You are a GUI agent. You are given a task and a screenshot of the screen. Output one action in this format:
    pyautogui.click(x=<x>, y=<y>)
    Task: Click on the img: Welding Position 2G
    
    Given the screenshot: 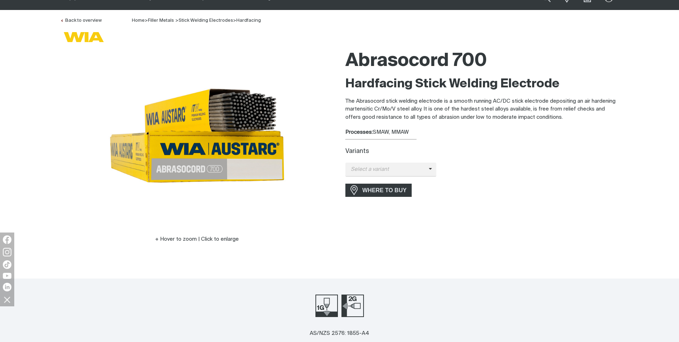 What is the action you would take?
    pyautogui.click(x=353, y=305)
    